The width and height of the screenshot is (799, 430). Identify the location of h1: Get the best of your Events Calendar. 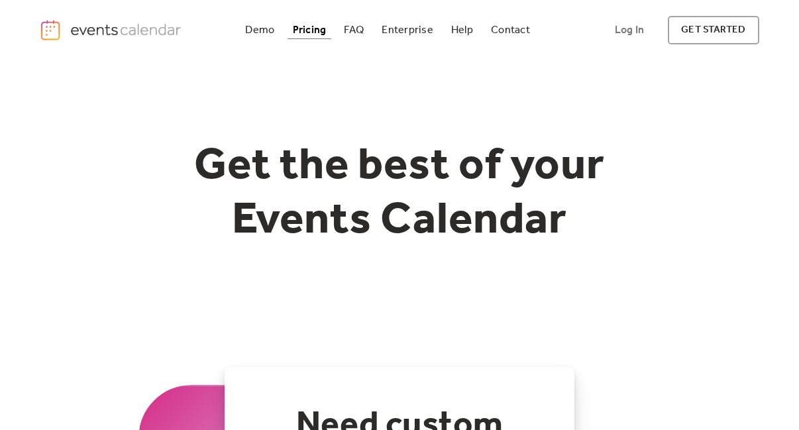
(399, 193).